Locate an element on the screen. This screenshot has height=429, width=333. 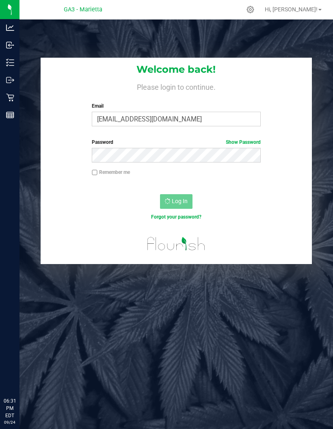
a: Forgot your password? is located at coordinates (176, 217).